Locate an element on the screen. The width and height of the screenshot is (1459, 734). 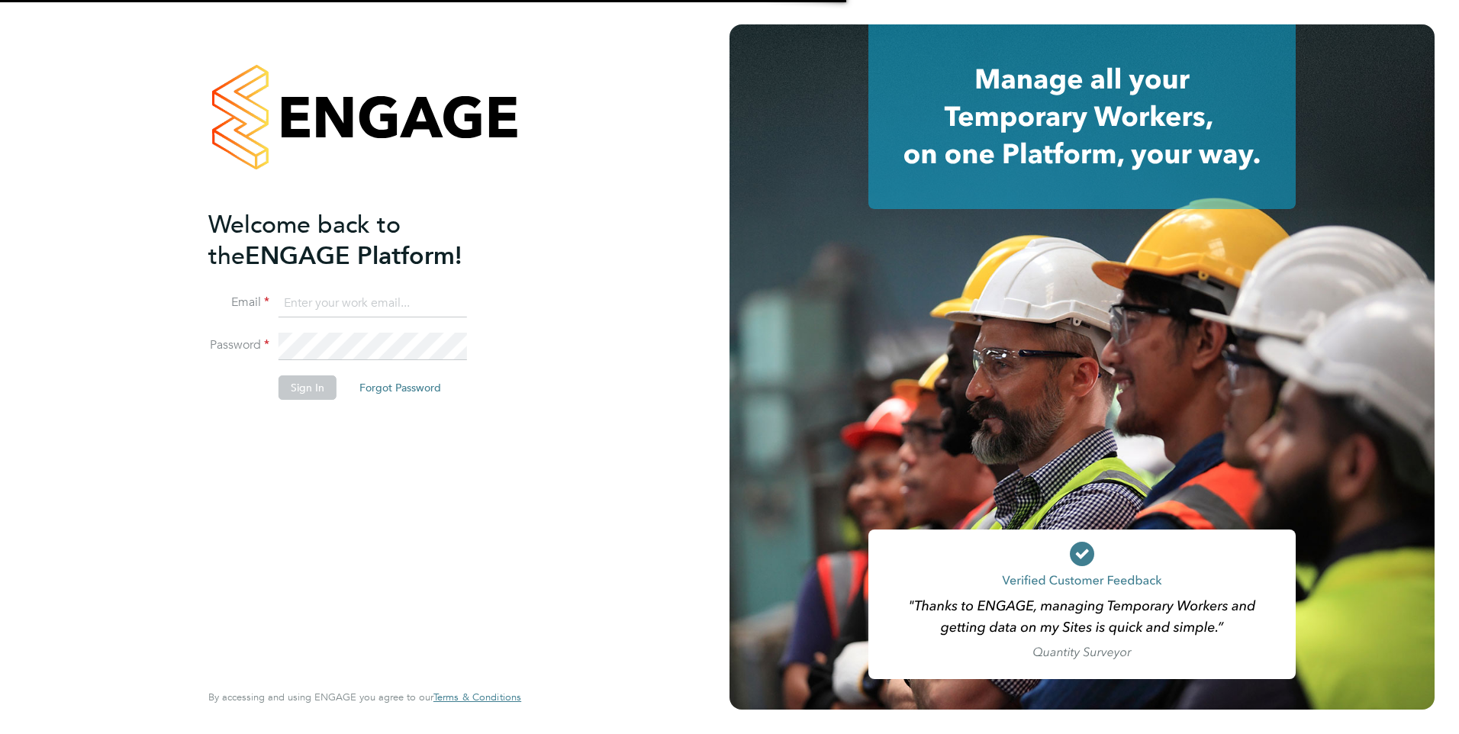
span: By accessing and using ENGAGE you agree to our is located at coordinates (365, 696).